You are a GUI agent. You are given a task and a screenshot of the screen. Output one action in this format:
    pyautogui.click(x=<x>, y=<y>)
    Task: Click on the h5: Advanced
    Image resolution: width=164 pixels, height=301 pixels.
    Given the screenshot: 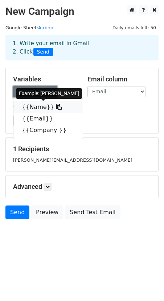 What is the action you would take?
    pyautogui.click(x=82, y=187)
    